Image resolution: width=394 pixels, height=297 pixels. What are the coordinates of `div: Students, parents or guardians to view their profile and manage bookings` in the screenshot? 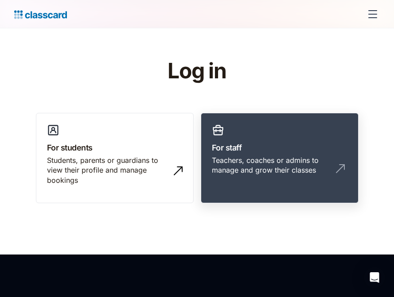 It's located at (106, 170).